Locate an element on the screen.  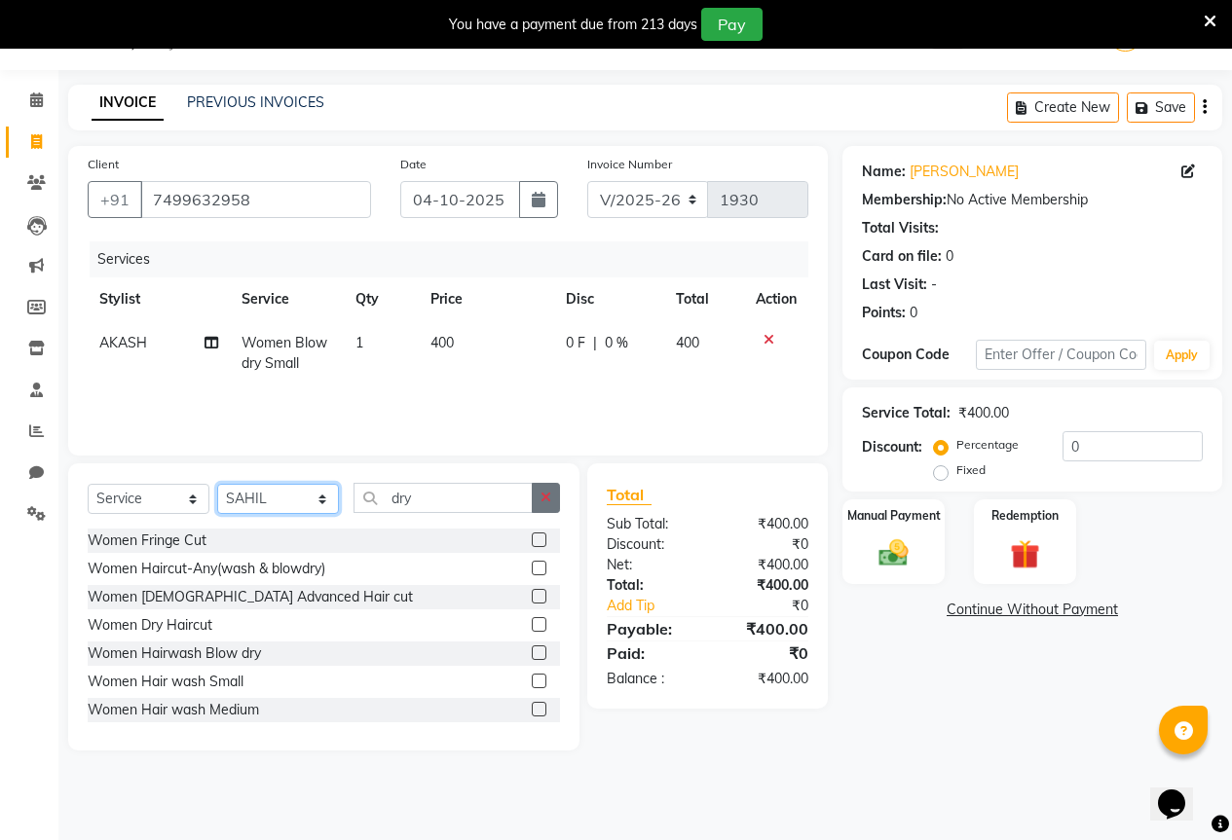
th: Total is located at coordinates (704, 299).